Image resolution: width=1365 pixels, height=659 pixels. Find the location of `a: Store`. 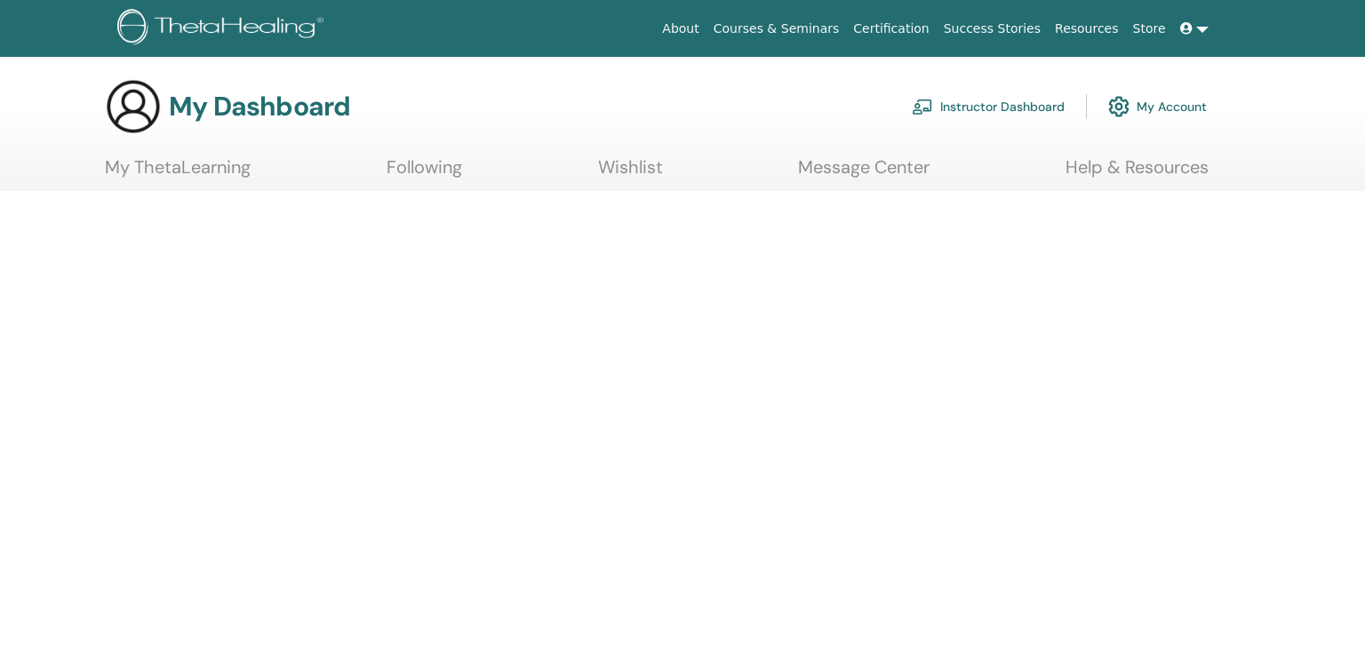

a: Store is located at coordinates (1149, 28).